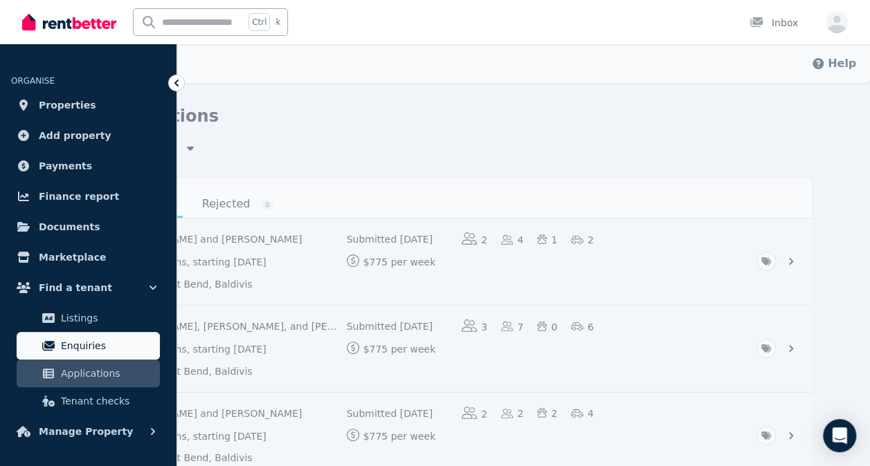 The height and width of the screenshot is (466, 870). What do you see at coordinates (69, 227) in the screenshot?
I see `span: Documents` at bounding box center [69, 227].